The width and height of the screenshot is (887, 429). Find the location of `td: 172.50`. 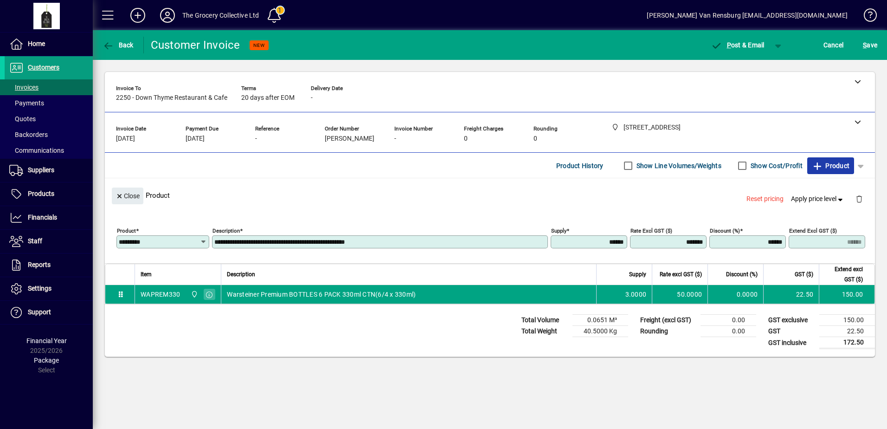

td: 172.50 is located at coordinates (847, 342).